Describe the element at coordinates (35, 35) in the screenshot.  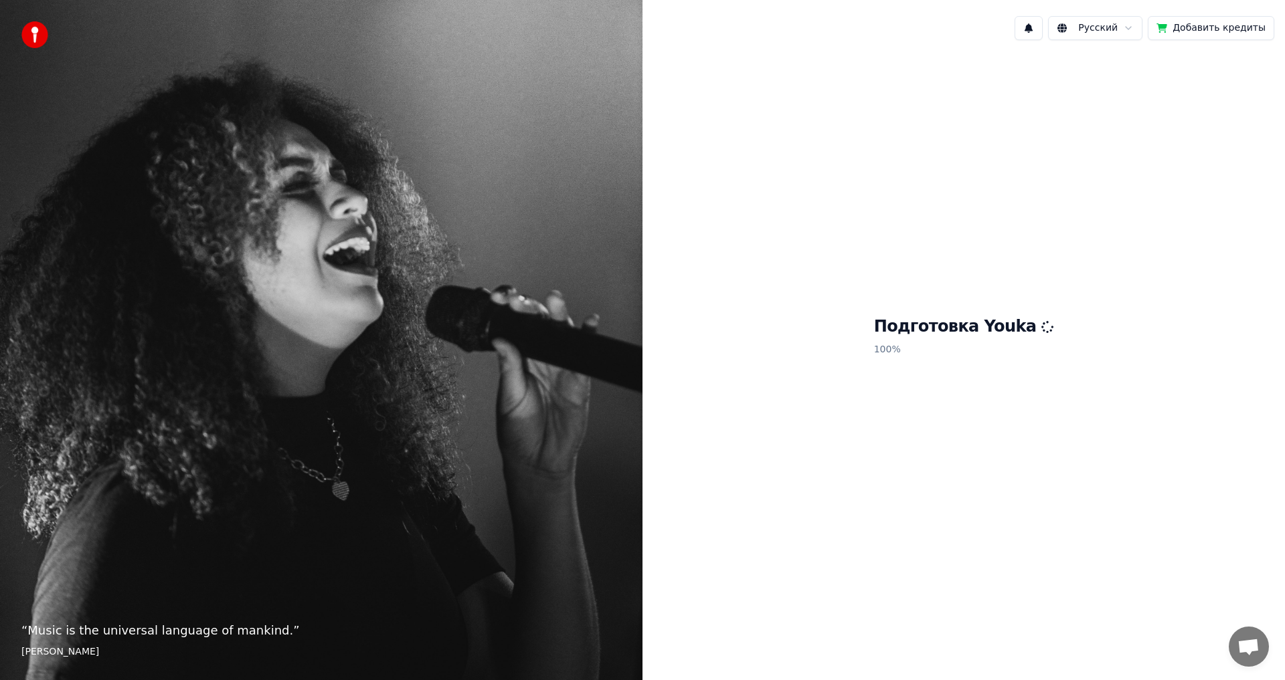
I see `img: youka` at that location.